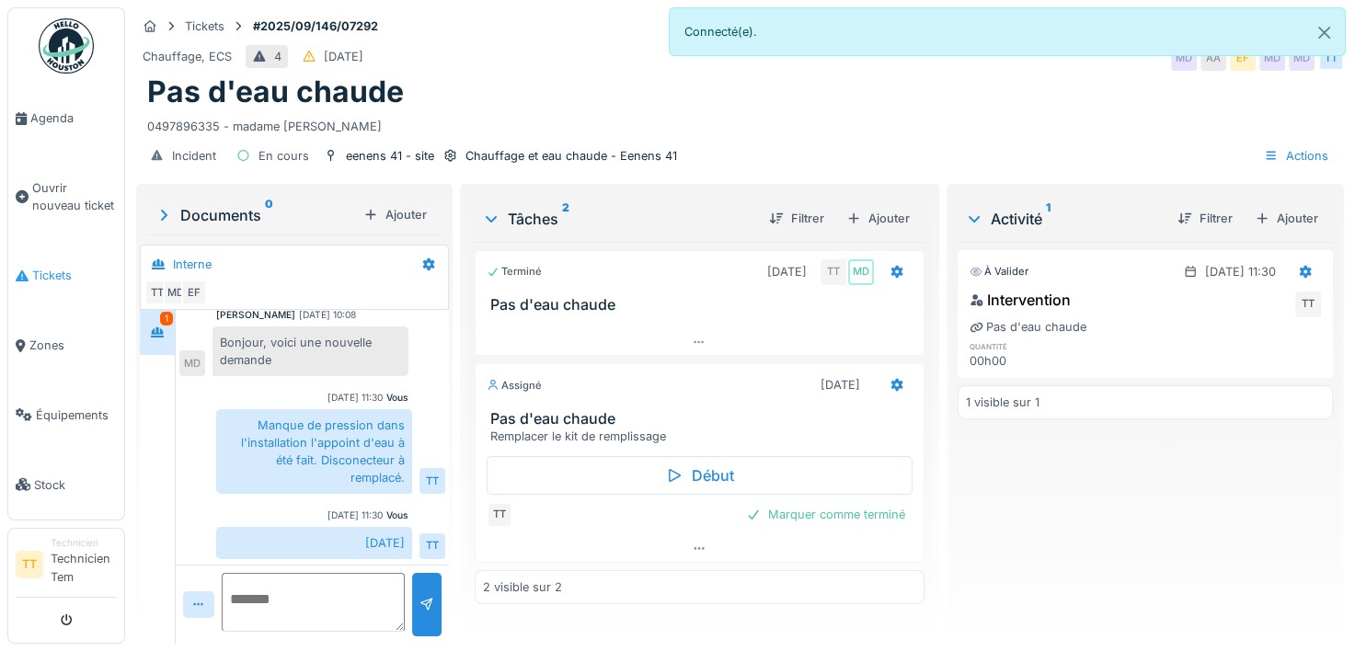 The image size is (1355, 651). Describe the element at coordinates (66, 46) in the screenshot. I see `img: Badge_color-CXgf-gQk.svg` at that location.